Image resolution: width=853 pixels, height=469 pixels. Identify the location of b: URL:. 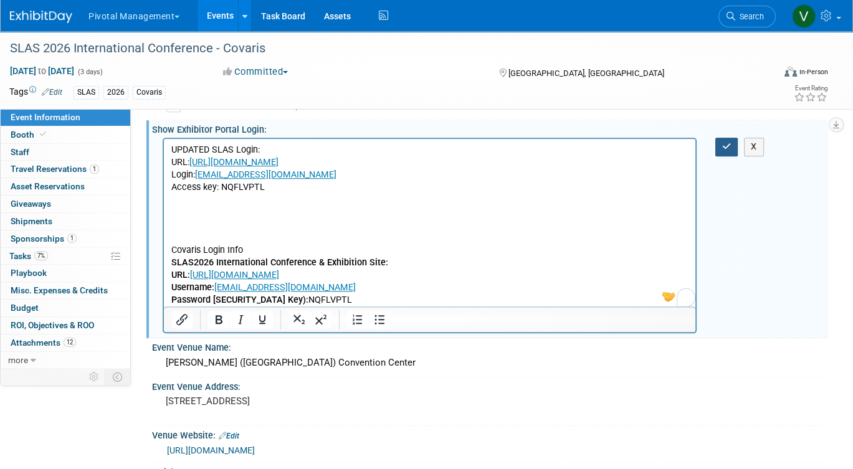
(17, 136).